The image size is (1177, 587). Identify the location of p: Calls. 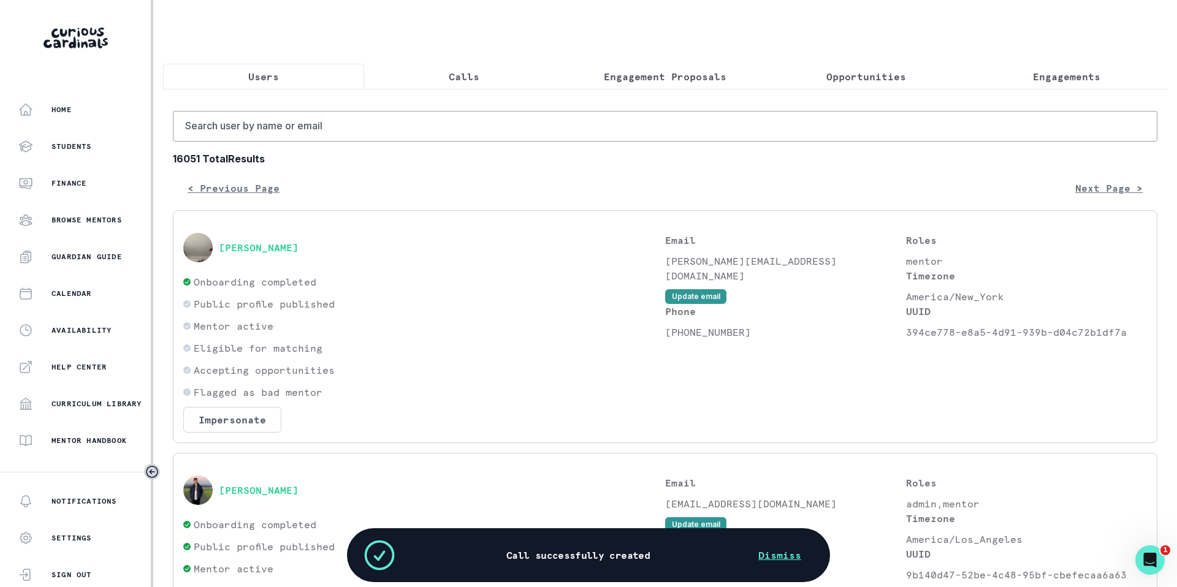
(464, 77).